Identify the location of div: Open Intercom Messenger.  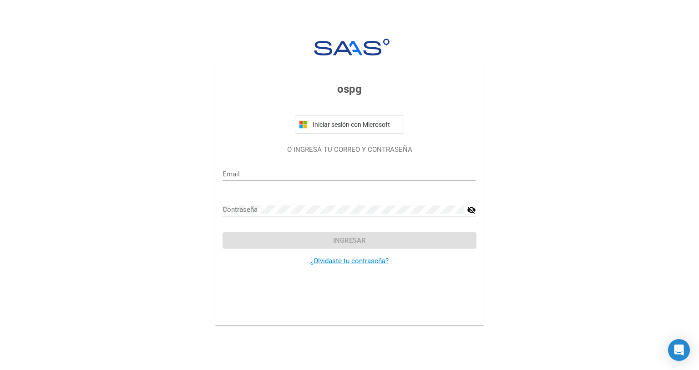
(679, 350).